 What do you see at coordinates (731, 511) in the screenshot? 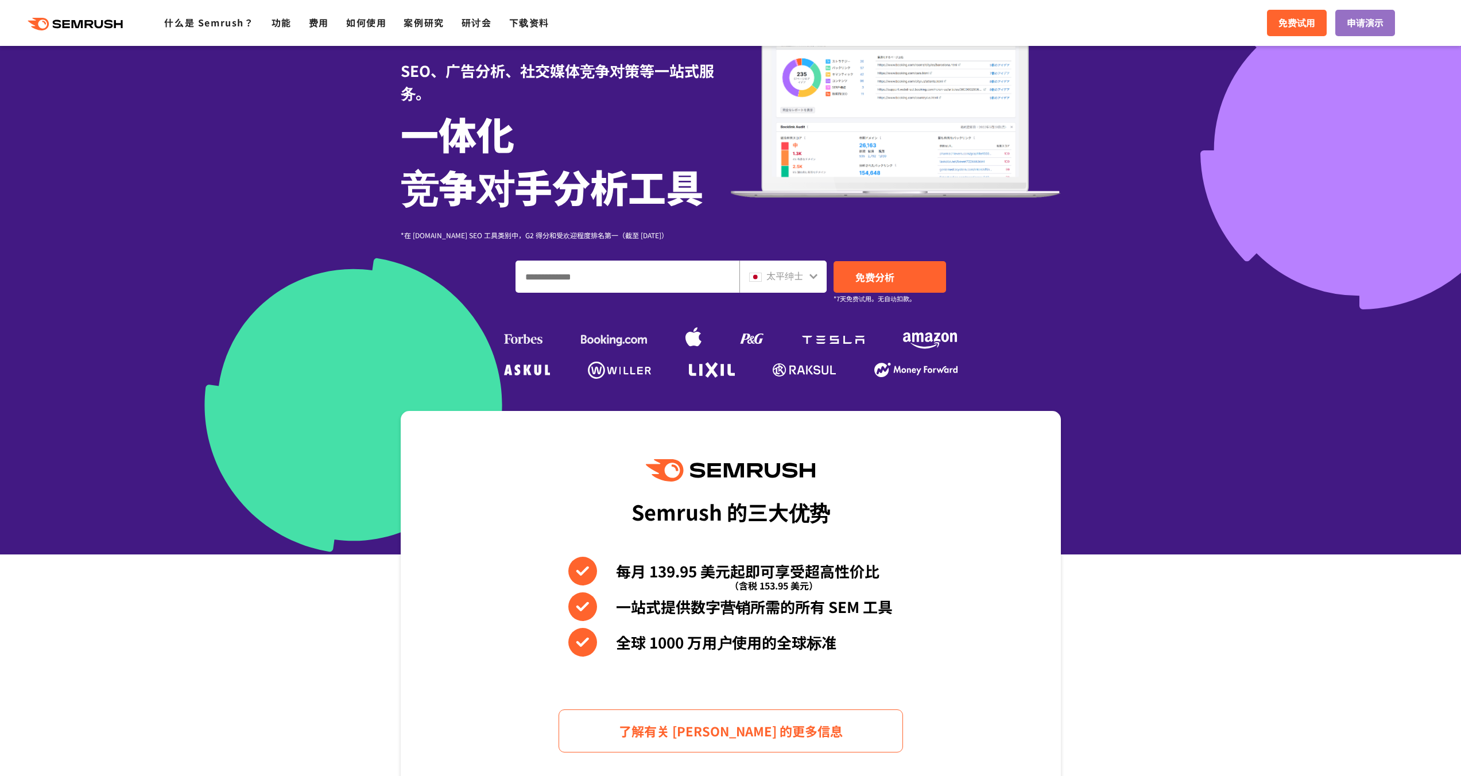
I see `font: Semrush 的三大优势` at bounding box center [731, 511].